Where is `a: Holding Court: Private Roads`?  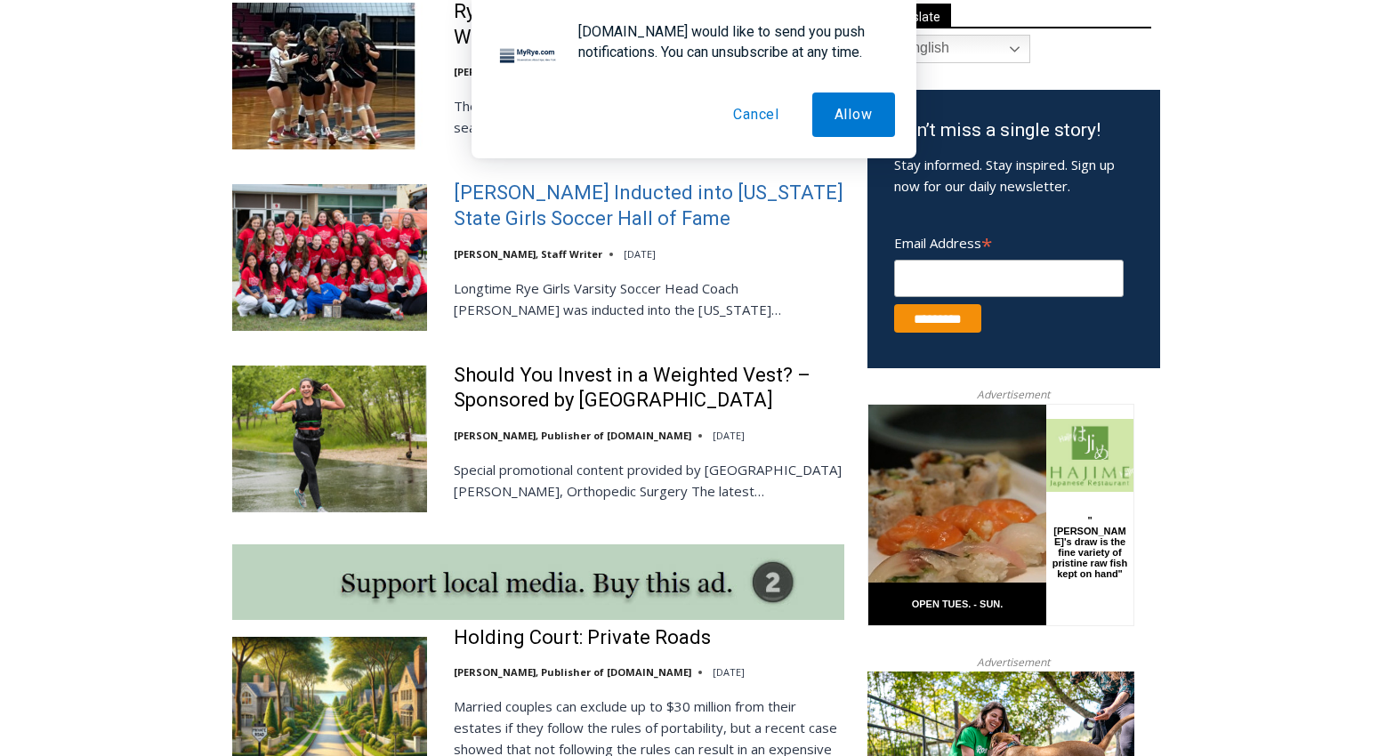
a: Holding Court: Private Roads is located at coordinates (582, 638).